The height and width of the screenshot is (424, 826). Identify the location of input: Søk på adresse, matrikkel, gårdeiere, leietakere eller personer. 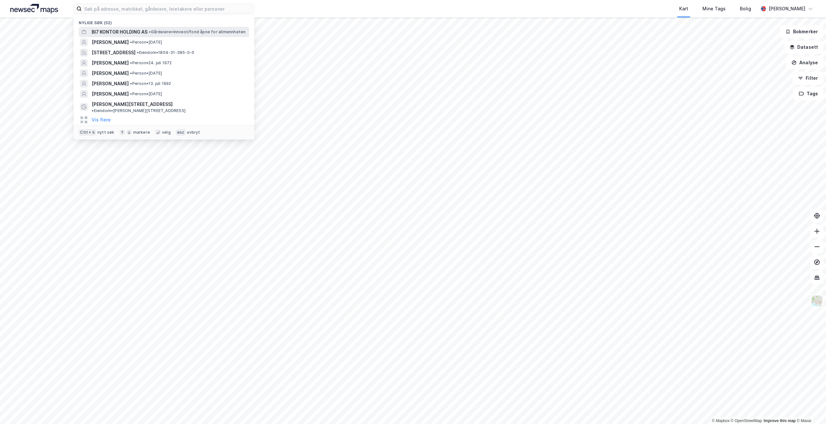
(168, 9).